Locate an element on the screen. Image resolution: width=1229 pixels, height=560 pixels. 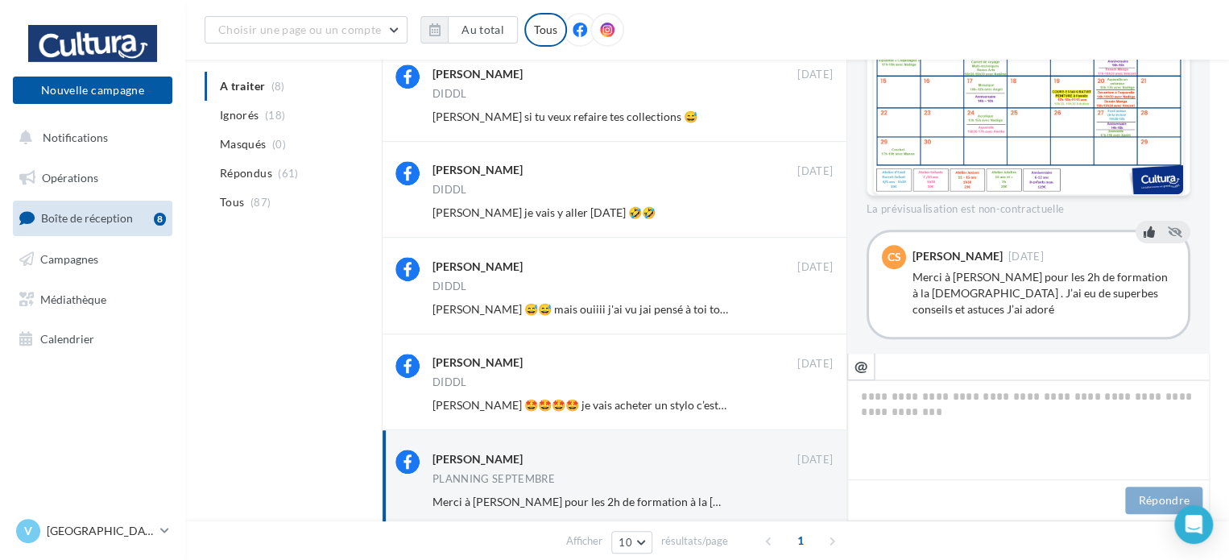
span: Répondus is located at coordinates (246, 173).